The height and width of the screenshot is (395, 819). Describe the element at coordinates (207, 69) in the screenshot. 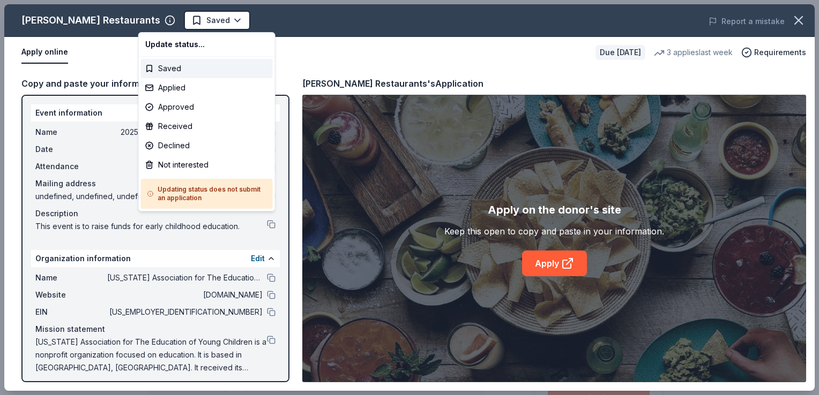

I see `div: Saved` at that location.